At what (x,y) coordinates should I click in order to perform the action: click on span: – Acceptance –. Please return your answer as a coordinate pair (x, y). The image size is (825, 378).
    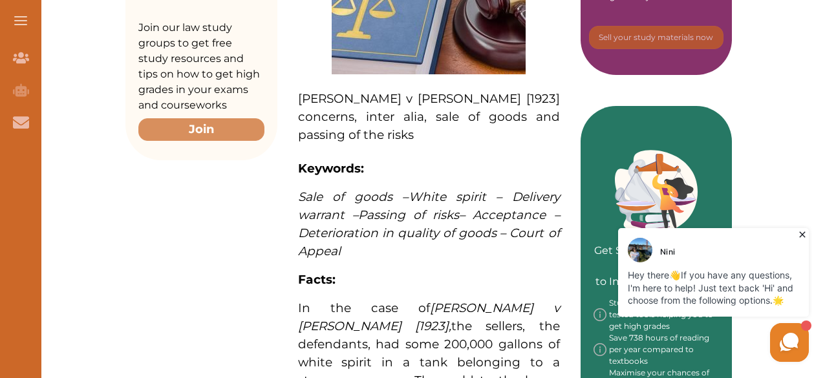
    Looking at the image, I should click on (509, 215).